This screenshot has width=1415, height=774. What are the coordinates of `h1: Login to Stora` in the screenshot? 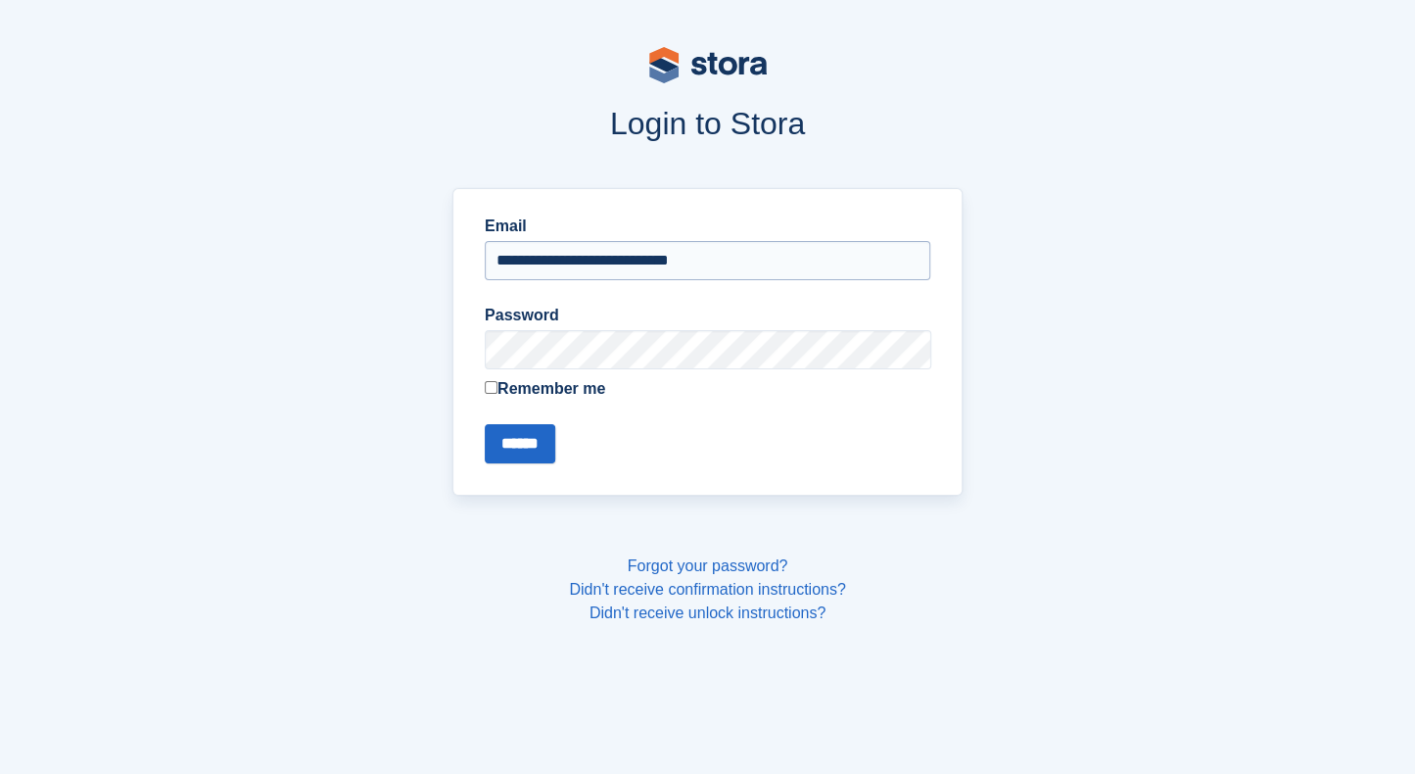 It's located at (708, 123).